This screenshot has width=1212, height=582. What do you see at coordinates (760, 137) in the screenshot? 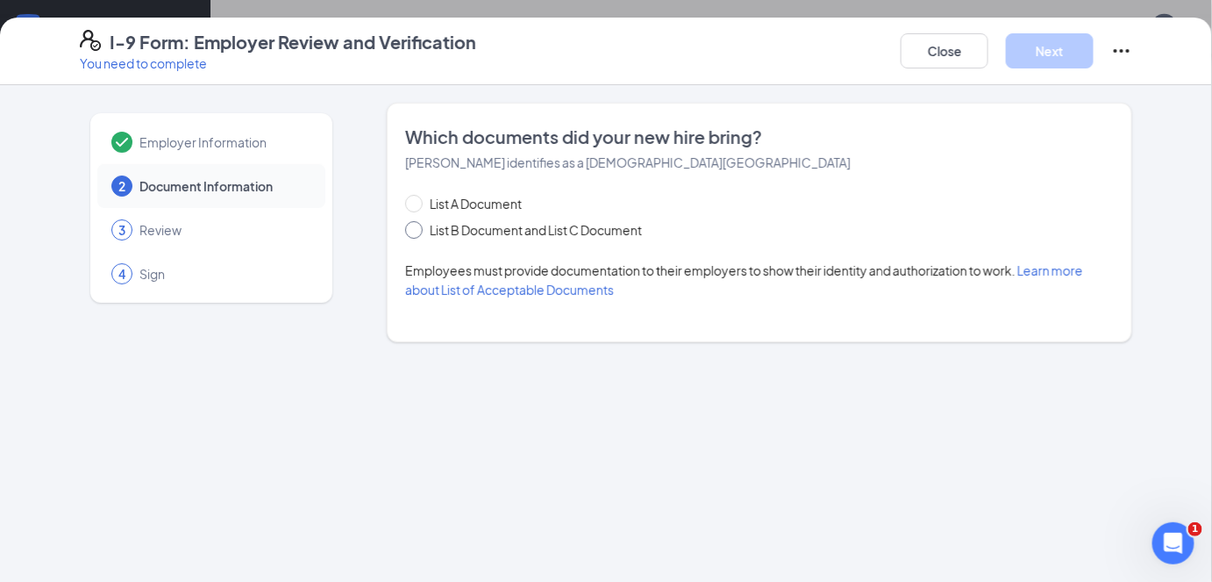
I see `span: Which documents did your new hire bring?` at bounding box center [760, 137].